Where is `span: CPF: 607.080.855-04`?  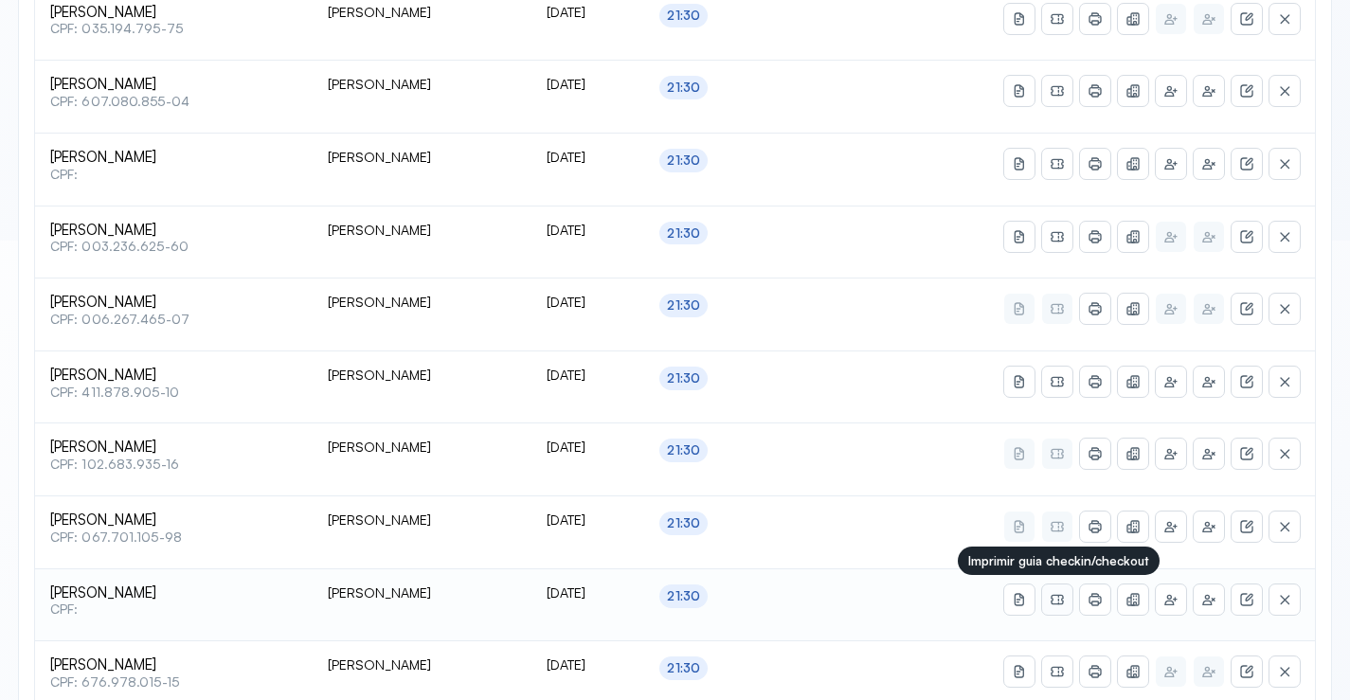
span: CPF: 607.080.855-04 is located at coordinates (173, 101).